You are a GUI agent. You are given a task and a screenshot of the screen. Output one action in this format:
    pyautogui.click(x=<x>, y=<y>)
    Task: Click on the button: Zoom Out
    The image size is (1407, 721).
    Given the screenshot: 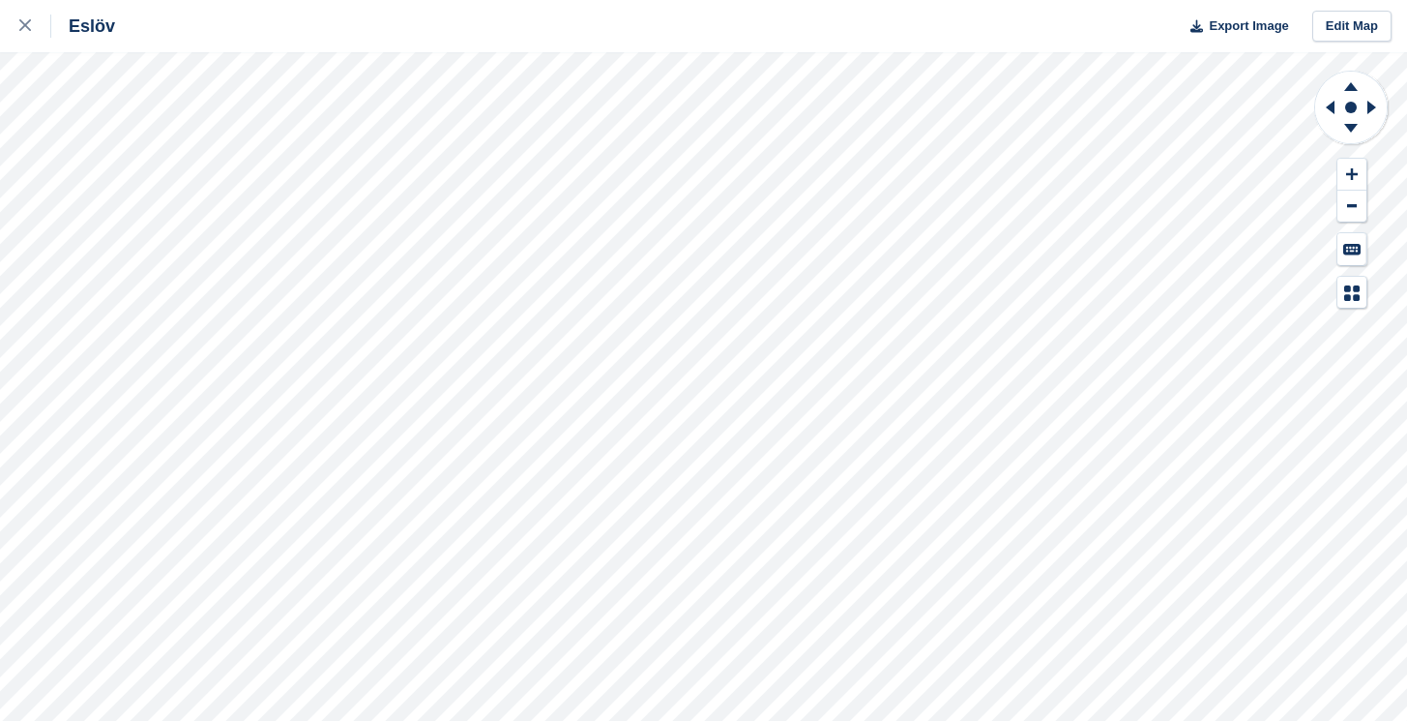 What is the action you would take?
    pyautogui.click(x=1352, y=206)
    